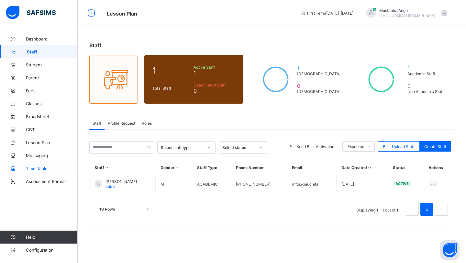  What do you see at coordinates (408, 10) in the screenshot?
I see `span: Mustapha Ango` at bounding box center [408, 10].